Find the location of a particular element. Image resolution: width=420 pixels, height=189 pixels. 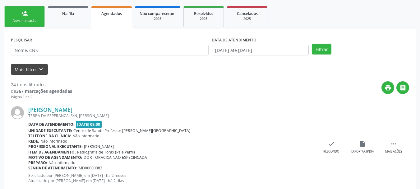

b: Profissional executante: is located at coordinates (55, 146).